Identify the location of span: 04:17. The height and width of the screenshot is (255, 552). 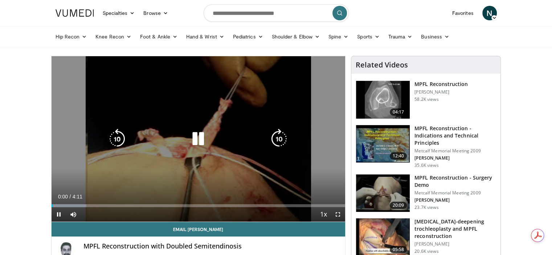
(398, 112).